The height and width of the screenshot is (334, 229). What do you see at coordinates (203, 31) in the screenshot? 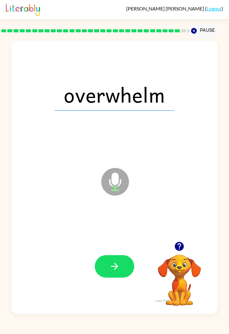
I see `button: Pause` at bounding box center [203, 31].